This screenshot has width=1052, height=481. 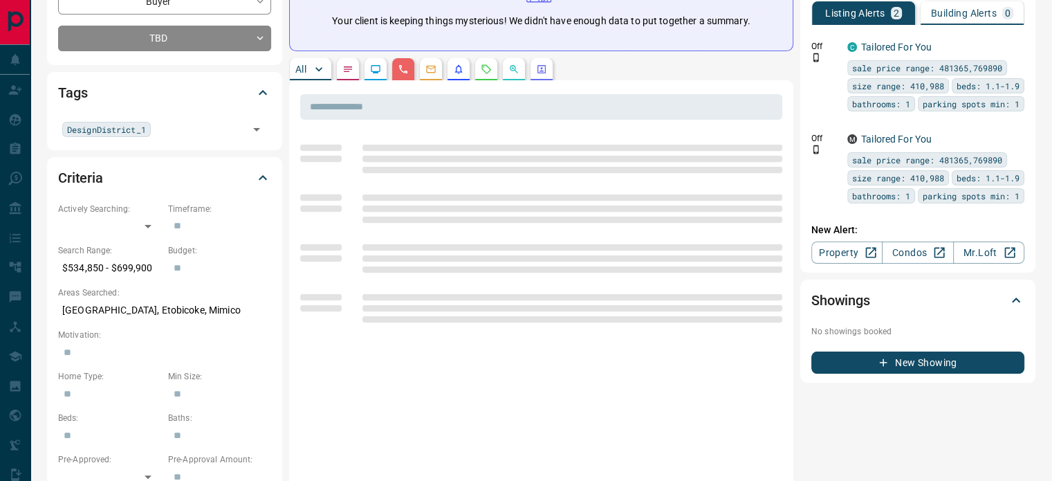 What do you see at coordinates (918, 331) in the screenshot?
I see `p: No showings booked` at bounding box center [918, 331].